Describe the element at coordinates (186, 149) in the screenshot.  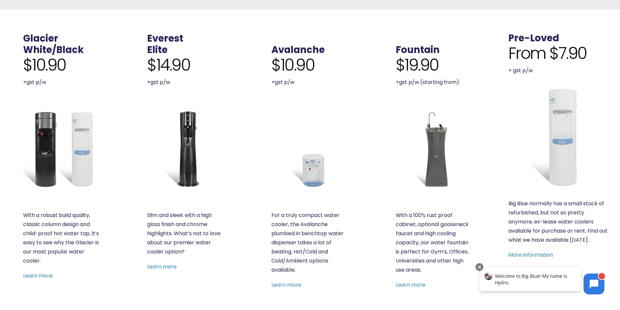
I see `a: Everest Elite` at that location.